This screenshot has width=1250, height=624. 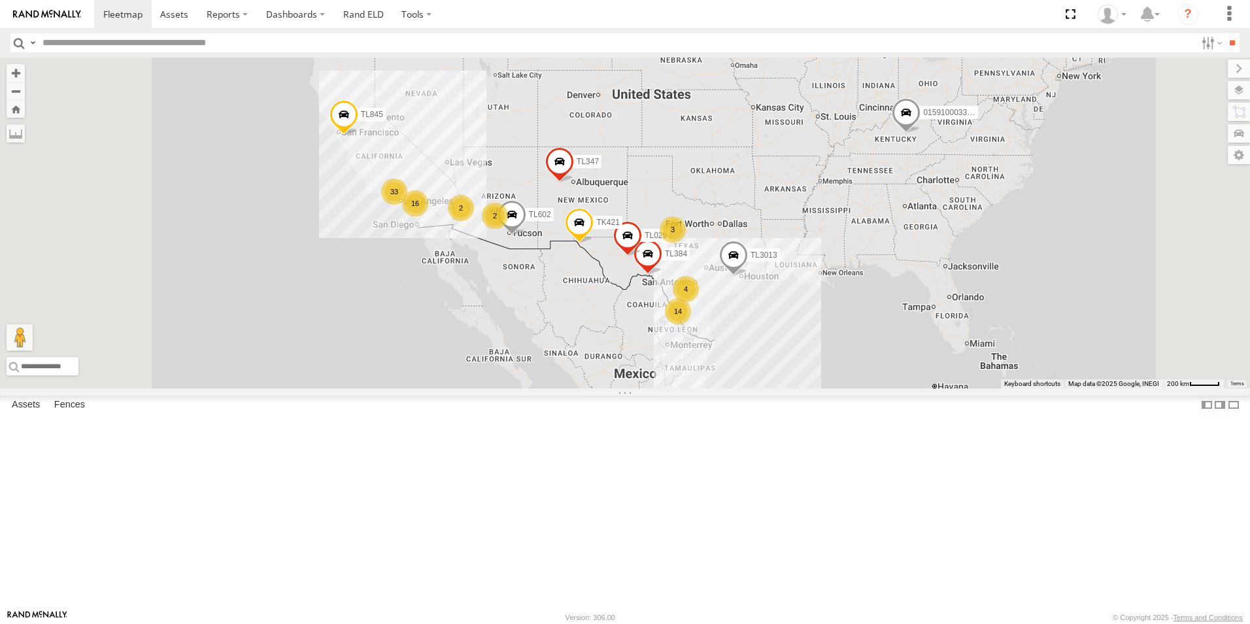 What do you see at coordinates (20, 337) in the screenshot?
I see `button: Drag Pegman onto the map to open Street View` at bounding box center [20, 337].